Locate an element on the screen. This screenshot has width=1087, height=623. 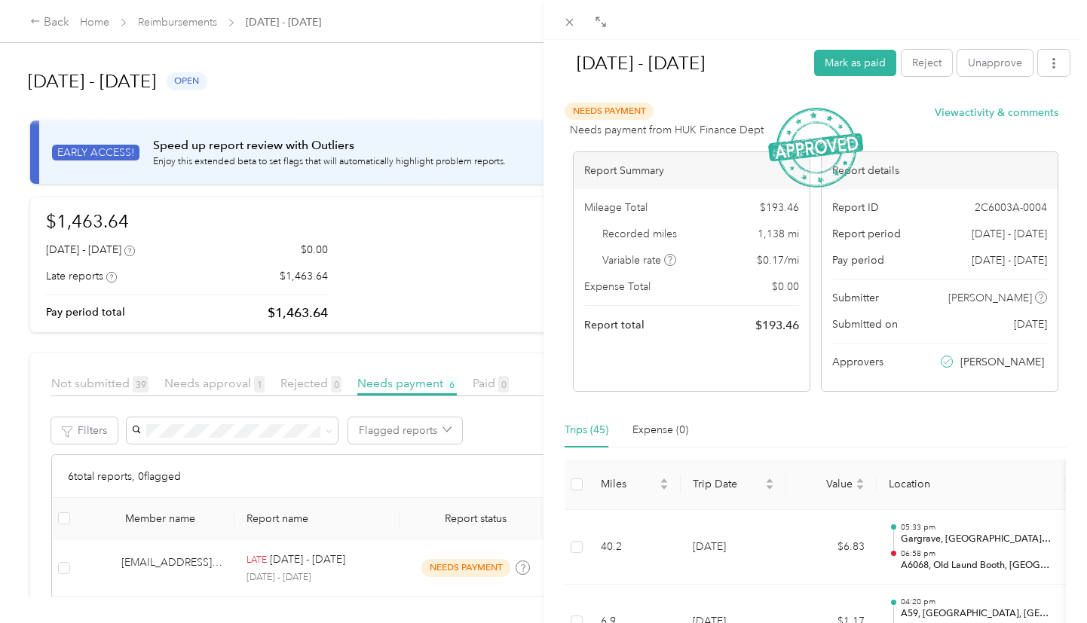
th: Location is located at coordinates (971, 485).